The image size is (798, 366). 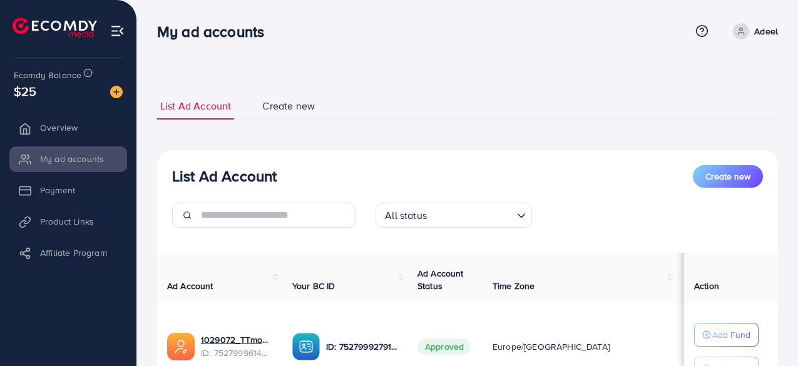 I want to click on span: Time Zone, so click(x=513, y=286).